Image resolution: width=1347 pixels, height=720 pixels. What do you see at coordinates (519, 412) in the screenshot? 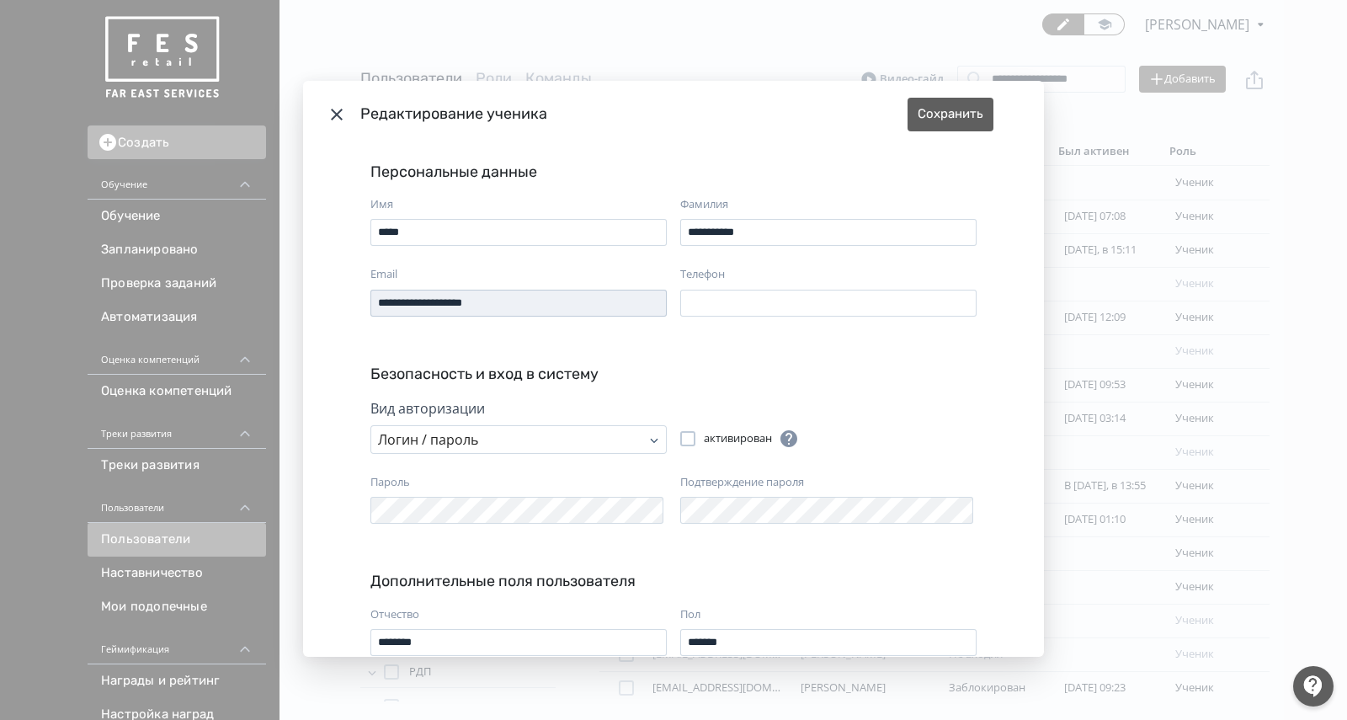
I see `div: Вид авторизации` at bounding box center [519, 412].